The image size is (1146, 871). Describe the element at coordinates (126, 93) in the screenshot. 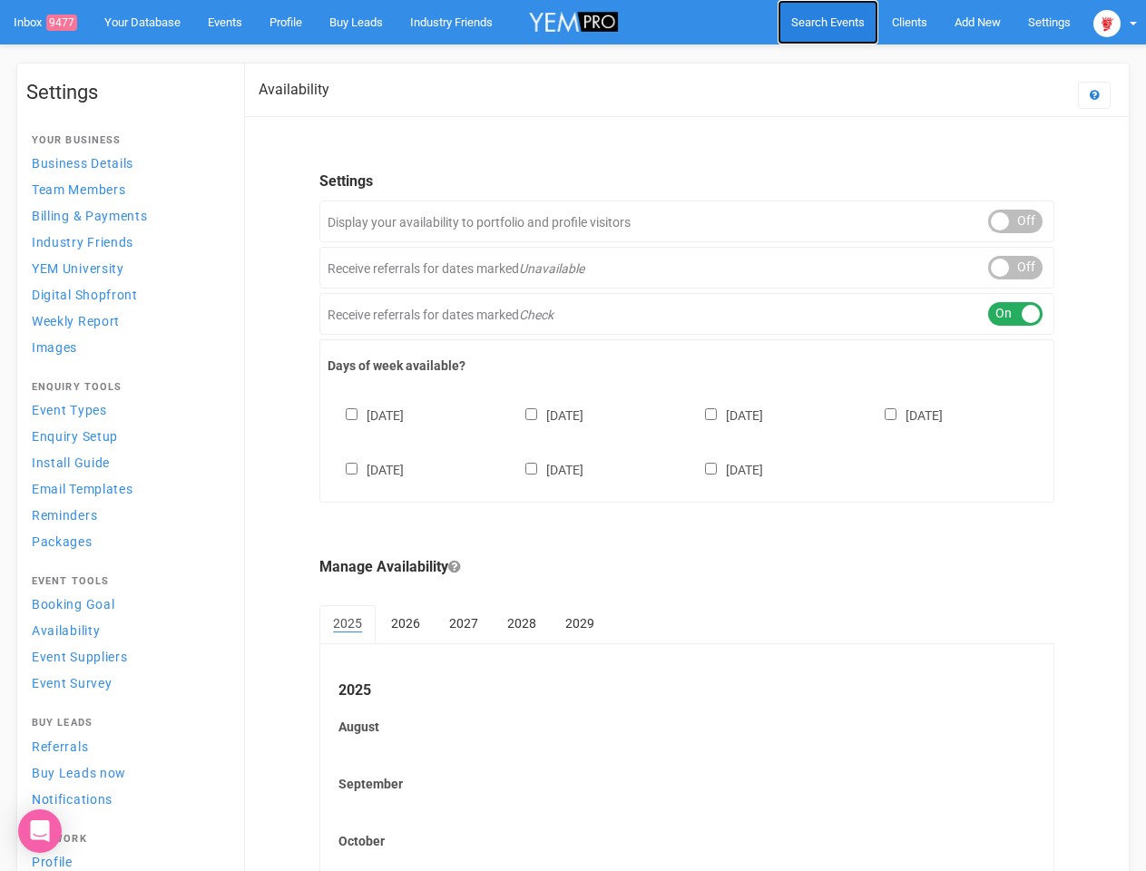

I see `h1: Settings` at that location.